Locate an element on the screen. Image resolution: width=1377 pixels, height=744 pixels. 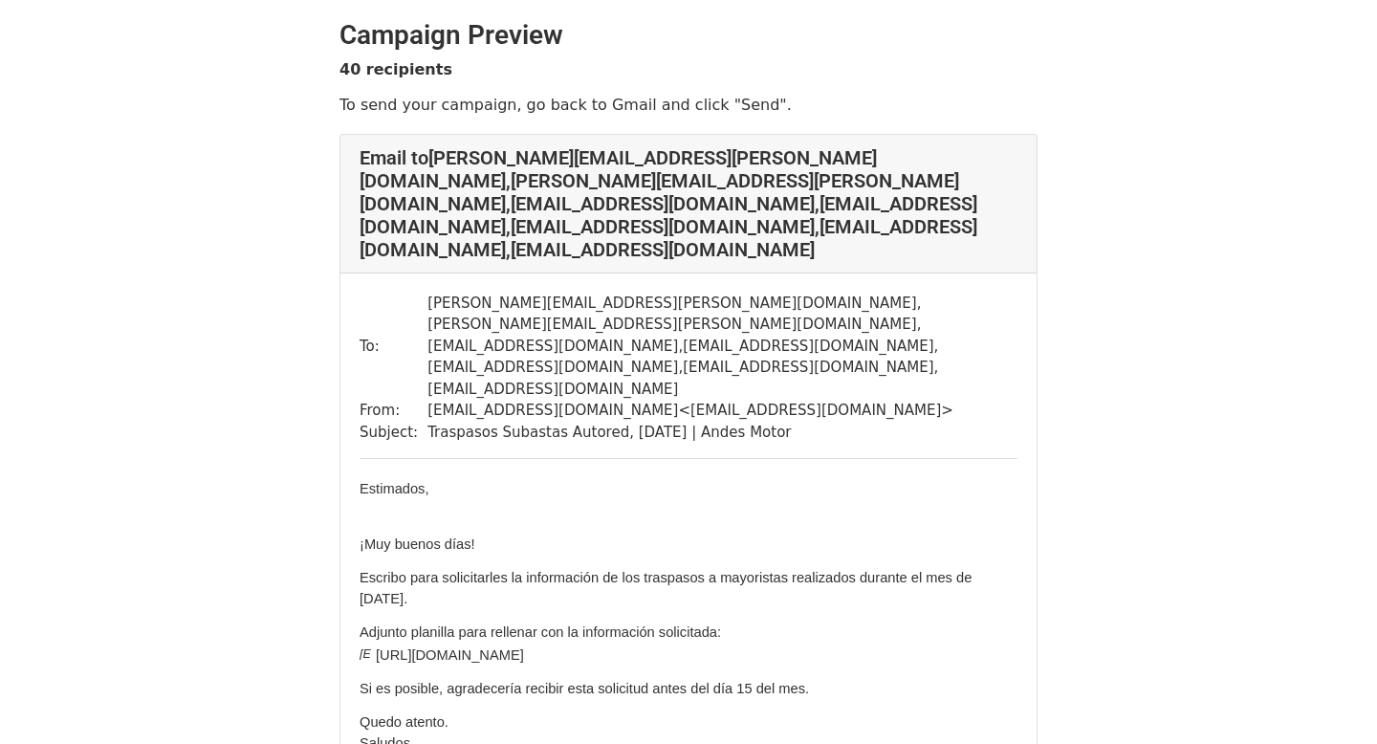
span: ¡Muy buenos días! is located at coordinates (417, 544).